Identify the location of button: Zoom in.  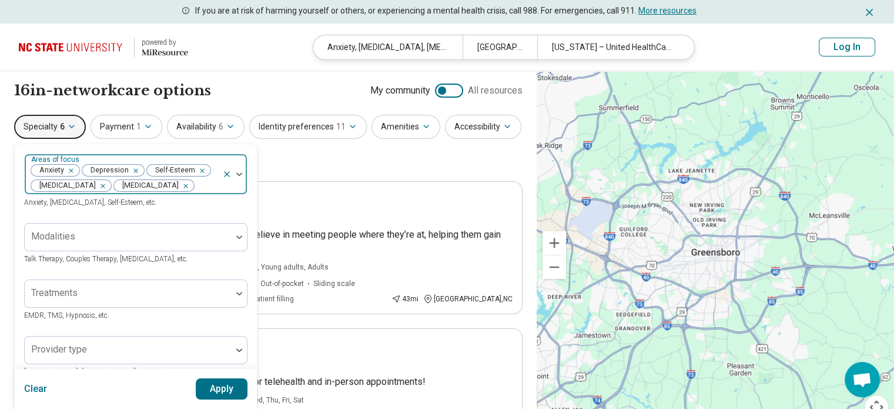
(554, 243).